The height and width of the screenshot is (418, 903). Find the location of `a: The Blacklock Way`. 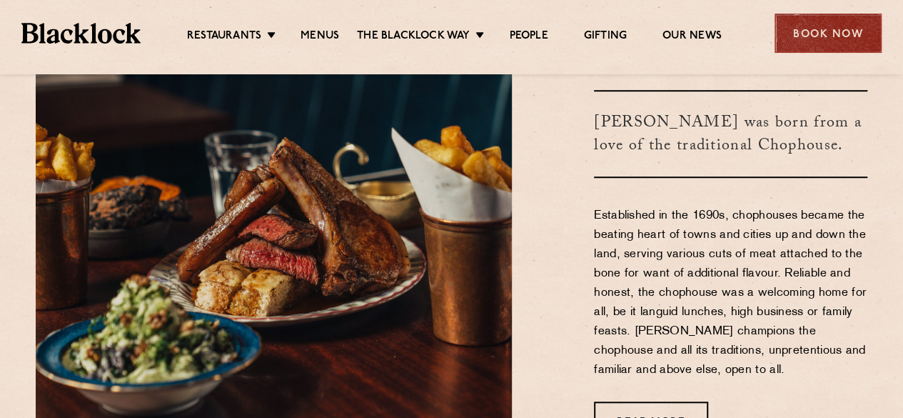

a: The Blacklock Way is located at coordinates (413, 37).